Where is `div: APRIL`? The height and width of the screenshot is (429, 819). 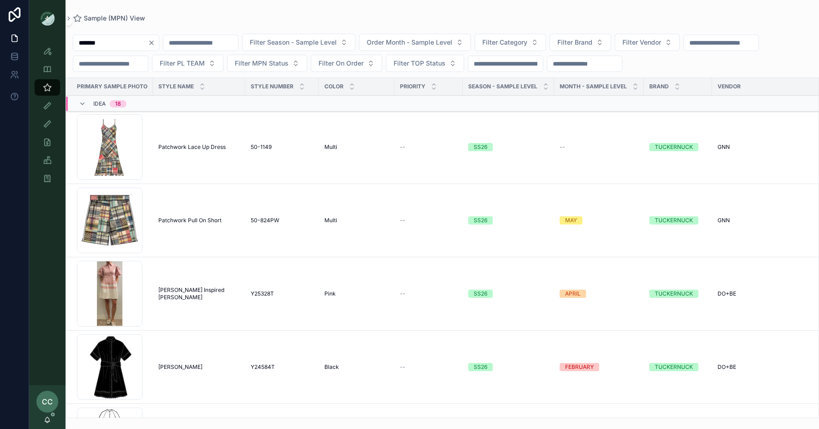
div: APRIL is located at coordinates (573, 294).